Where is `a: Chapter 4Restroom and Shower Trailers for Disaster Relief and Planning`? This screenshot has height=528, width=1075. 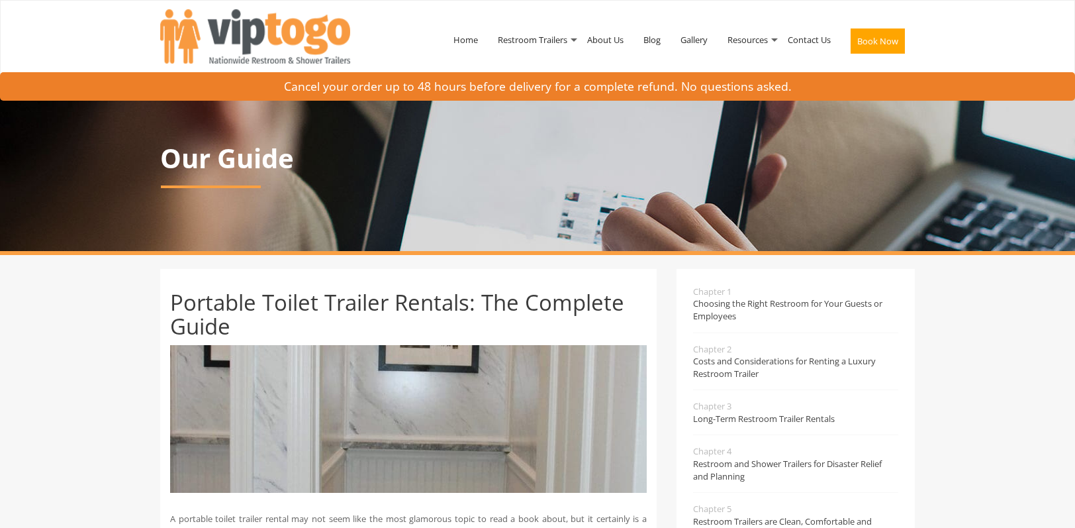
a: Chapter 4Restroom and Shower Trailers for Disaster Relief and Planning is located at coordinates (796, 463).